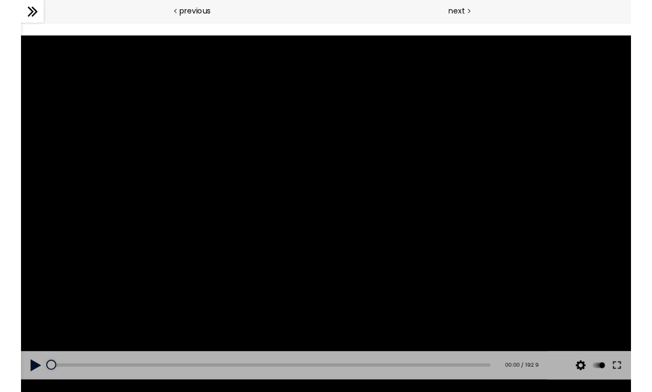 The height and width of the screenshot is (392, 652). Describe the element at coordinates (599, 367) in the screenshot. I see `button: Video quality` at that location.